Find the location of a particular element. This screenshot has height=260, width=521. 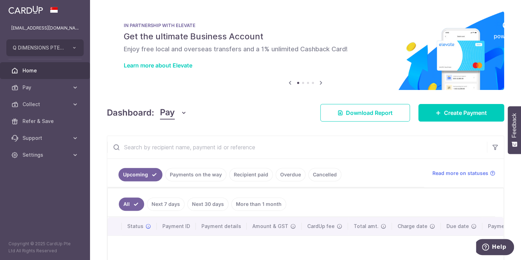

span: Download Report is located at coordinates (369, 113).